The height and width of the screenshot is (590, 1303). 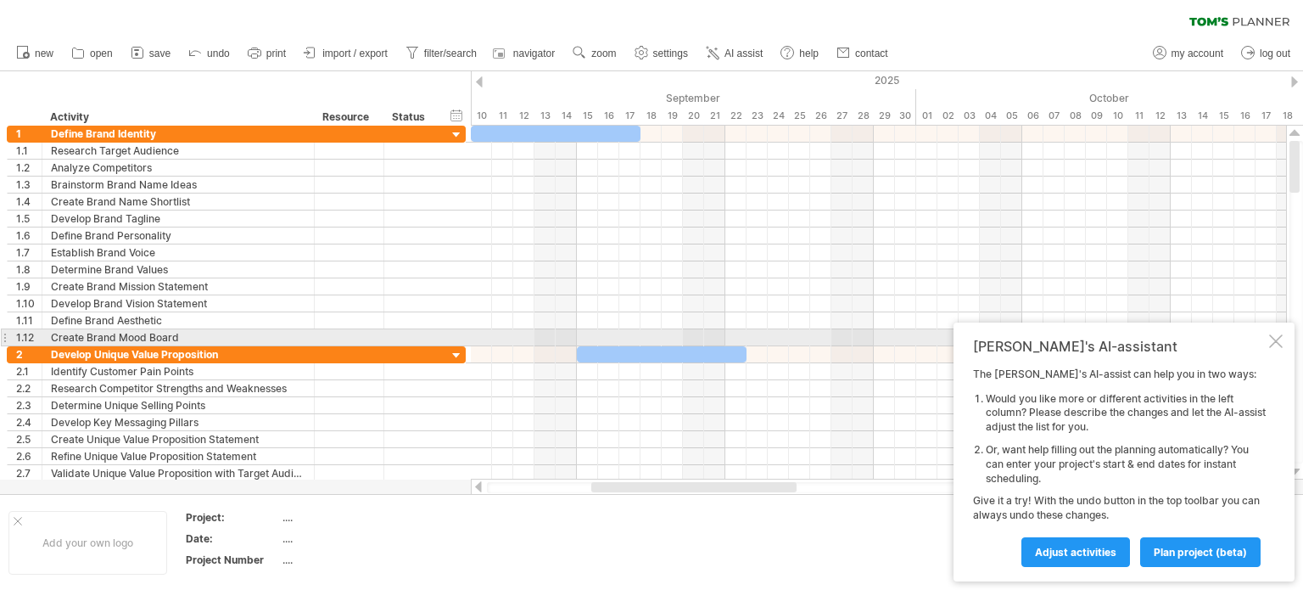 What do you see at coordinates (905, 115) in the screenshot?
I see `div: Tuesday, 30 September 2025` at bounding box center [905, 115].